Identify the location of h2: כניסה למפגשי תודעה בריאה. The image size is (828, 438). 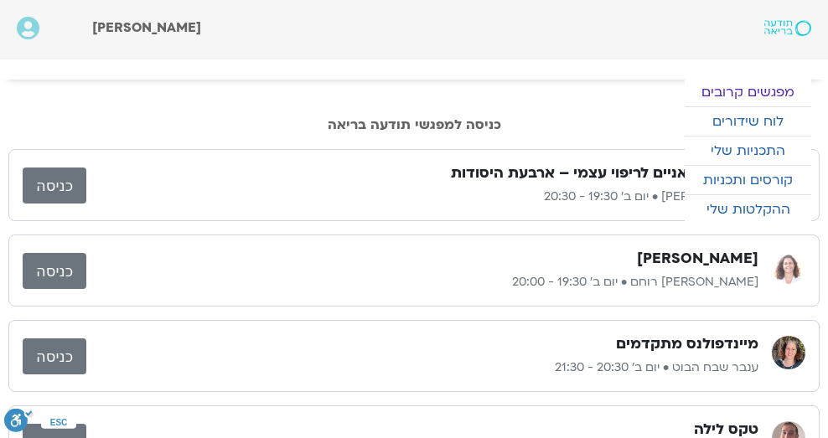
(414, 125).